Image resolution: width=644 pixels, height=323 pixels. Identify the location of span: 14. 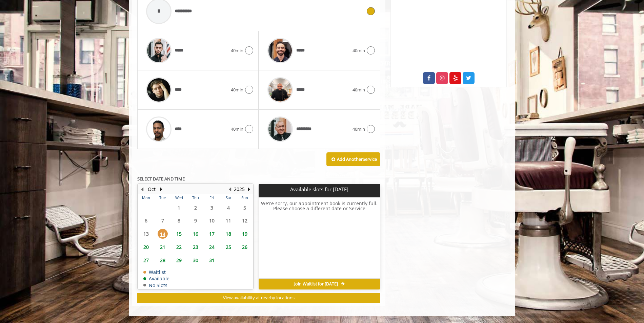
(163, 234).